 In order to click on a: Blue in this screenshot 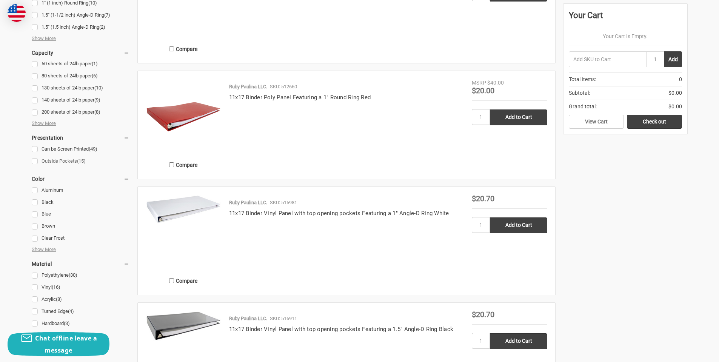, I will do `click(80, 214)`.